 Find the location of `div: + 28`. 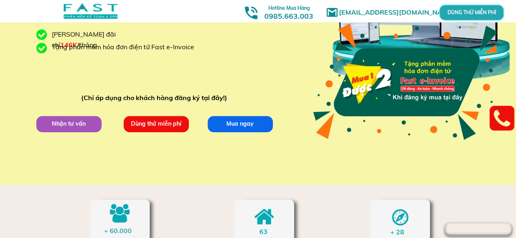

div: + 28 is located at coordinates (401, 233).